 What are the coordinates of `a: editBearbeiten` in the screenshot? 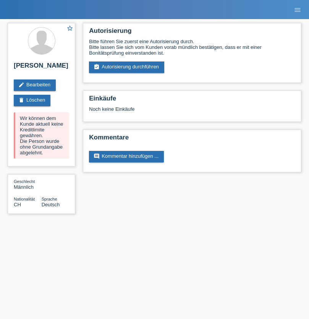 It's located at (35, 85).